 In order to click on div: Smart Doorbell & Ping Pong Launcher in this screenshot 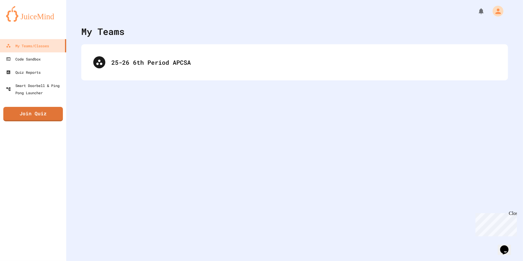, I will do `click(35, 89)`.